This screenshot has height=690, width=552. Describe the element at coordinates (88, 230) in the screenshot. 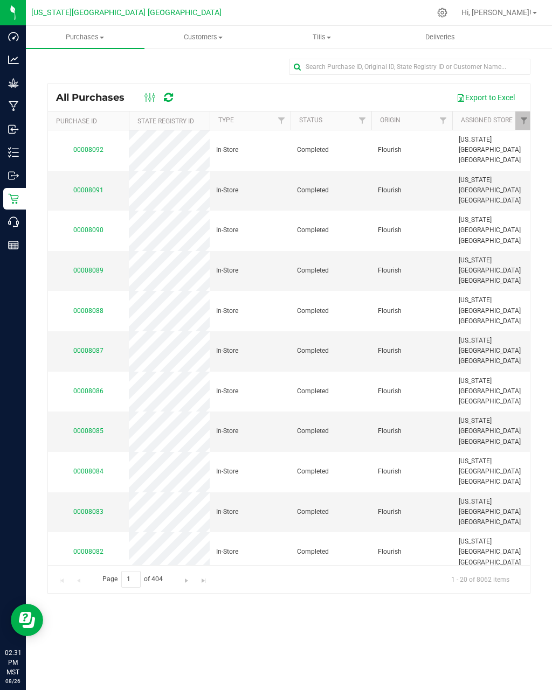

I see `a: 00008090` at that location.